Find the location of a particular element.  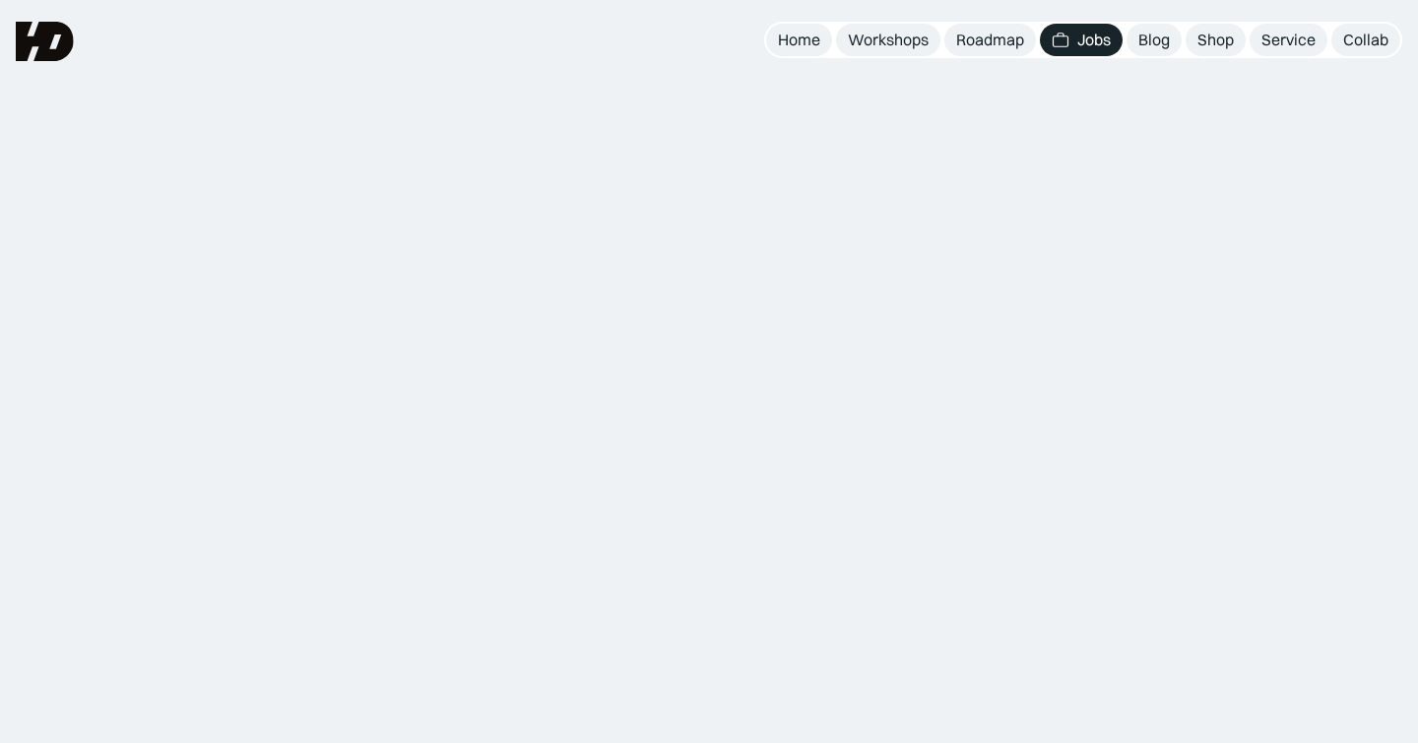

div: Jobs is located at coordinates (1094, 39).